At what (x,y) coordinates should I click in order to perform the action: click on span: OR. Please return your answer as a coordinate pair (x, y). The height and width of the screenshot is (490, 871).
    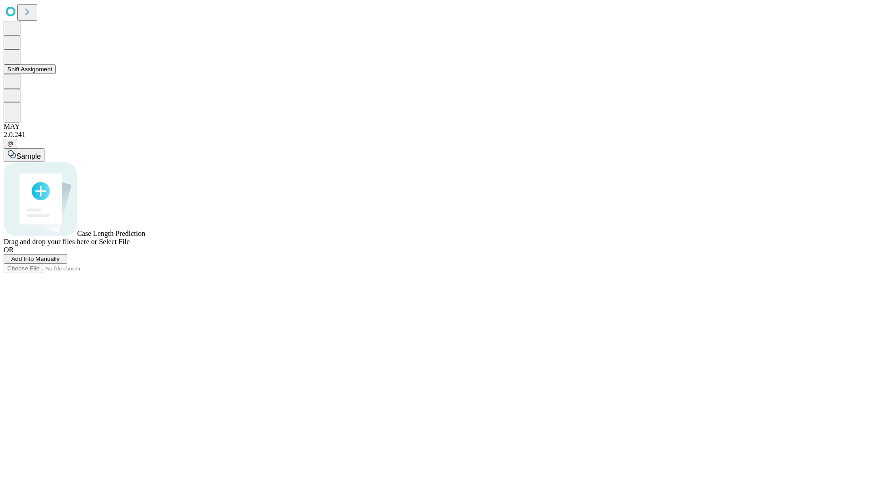
    Looking at the image, I should click on (9, 249).